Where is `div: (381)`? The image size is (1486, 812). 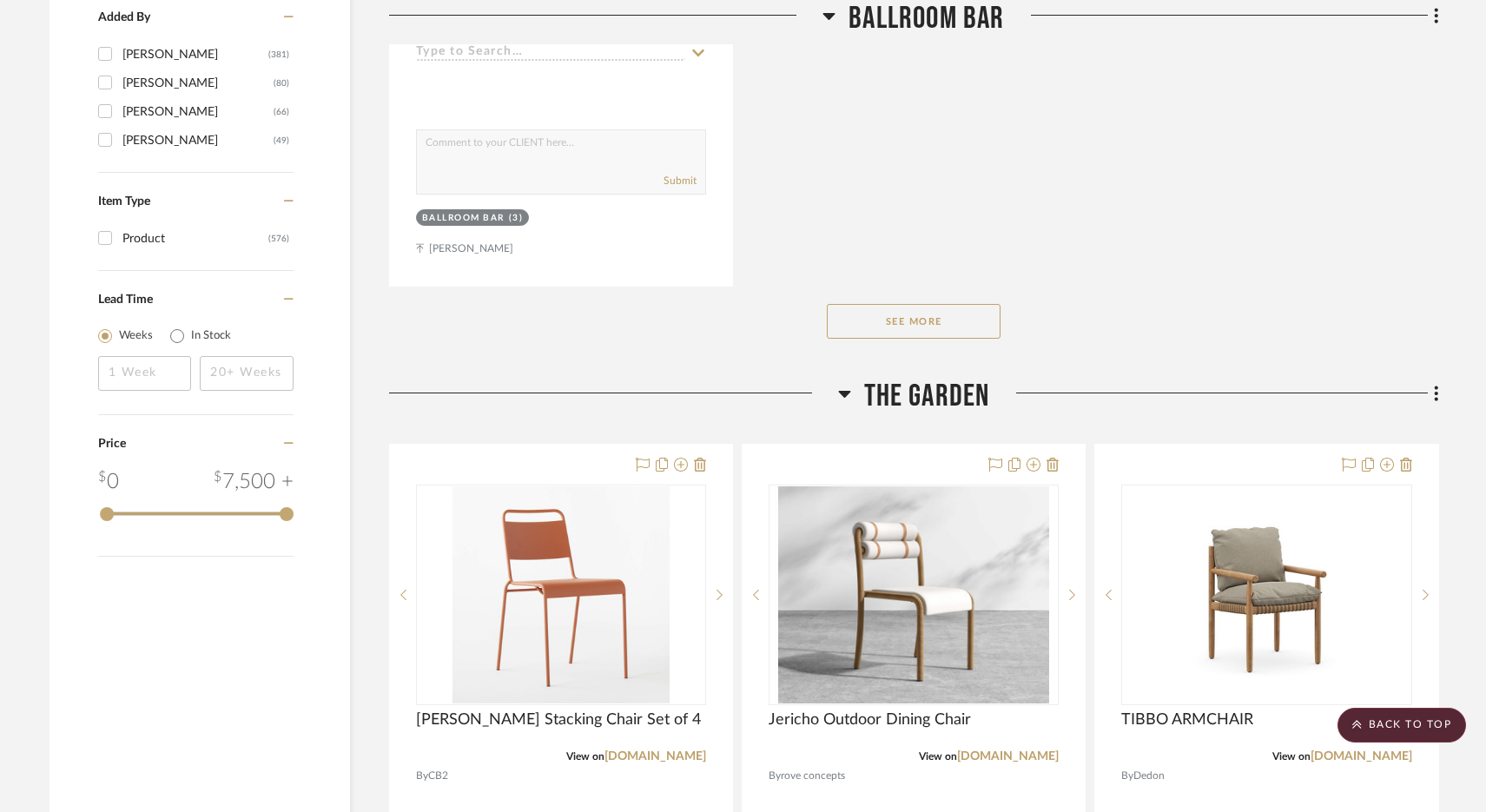 div: (381) is located at coordinates (279, 55).